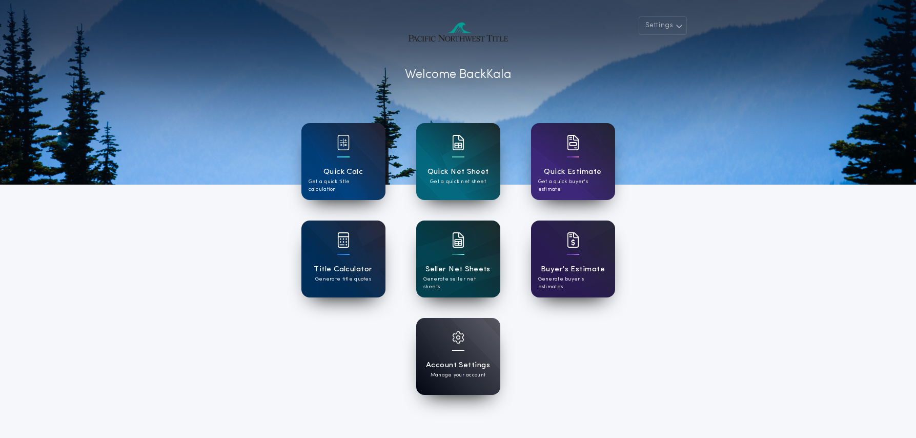 This screenshot has width=916, height=438. I want to click on h1: Account Settings, so click(458, 365).